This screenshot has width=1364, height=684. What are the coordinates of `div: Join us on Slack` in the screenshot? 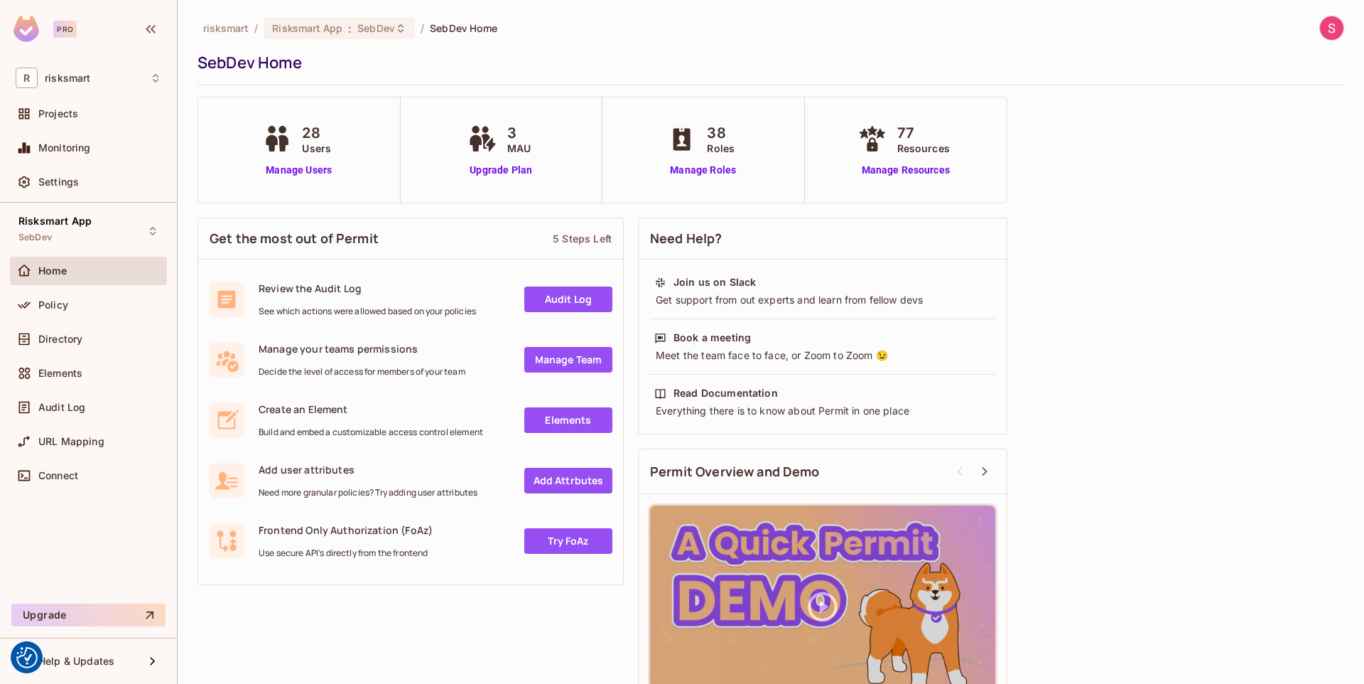 It's located at (715, 282).